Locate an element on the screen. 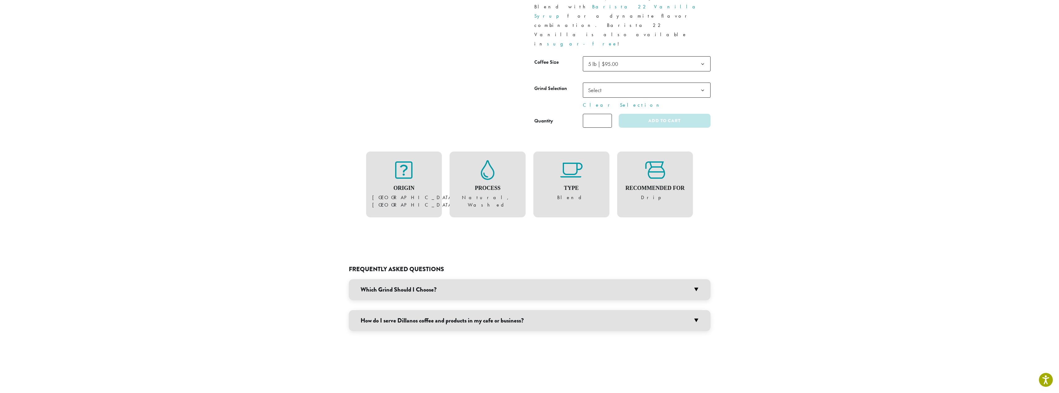 The image size is (1059, 393). h4: Process is located at coordinates (488, 188).